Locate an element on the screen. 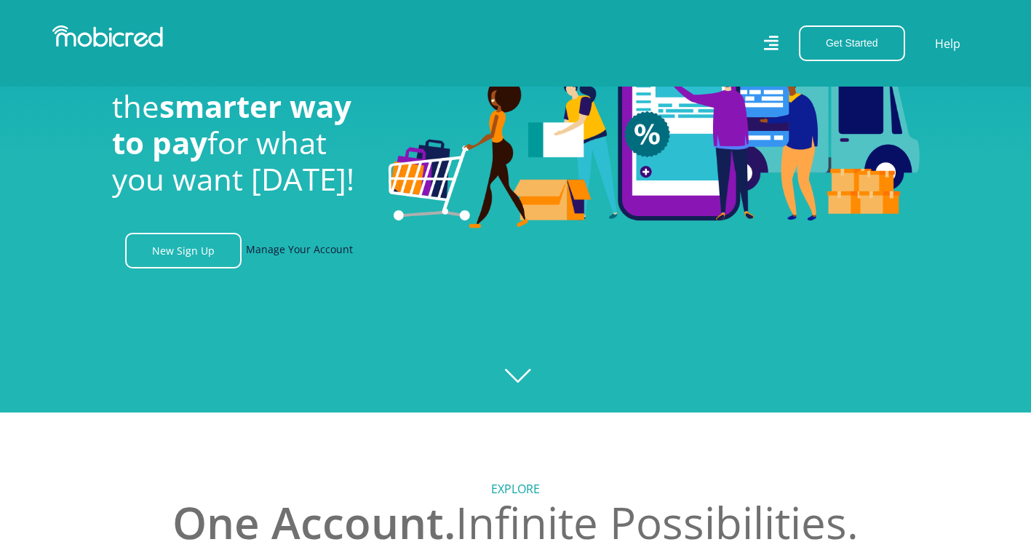 This screenshot has height=558, width=1031. h2: Infinite Possibilities. is located at coordinates (516, 522).